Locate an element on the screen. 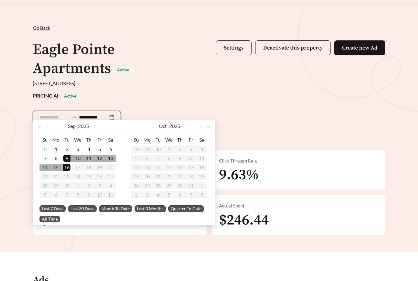 The width and height of the screenshot is (418, 281). span: 9.63% is located at coordinates (239, 175).